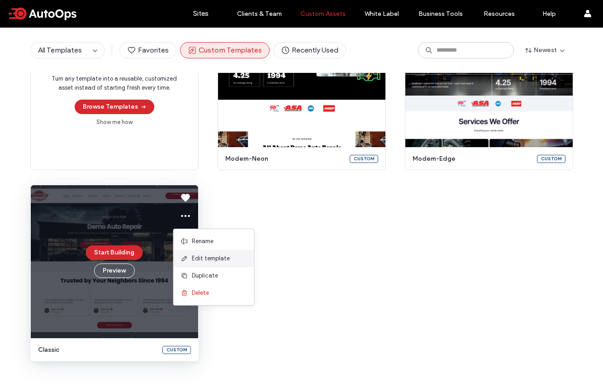 This screenshot has width=603, height=388. I want to click on label: Business Tools, so click(441, 14).